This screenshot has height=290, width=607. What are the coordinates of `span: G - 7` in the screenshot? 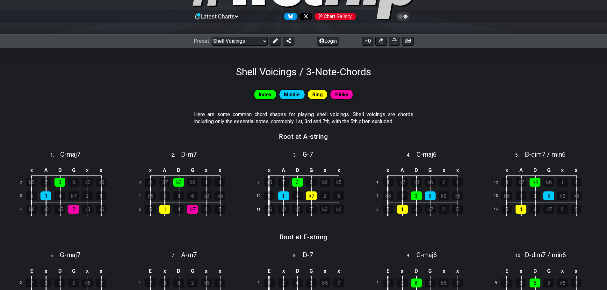 It's located at (308, 154).